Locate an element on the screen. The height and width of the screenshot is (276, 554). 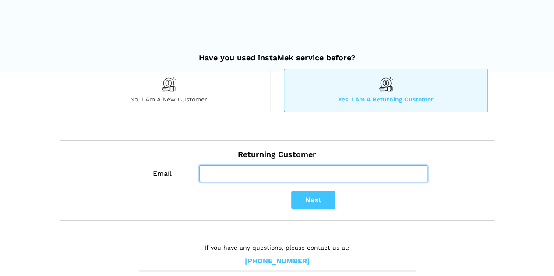
h2: Have you used instaMek service before? is located at coordinates (277, 53).